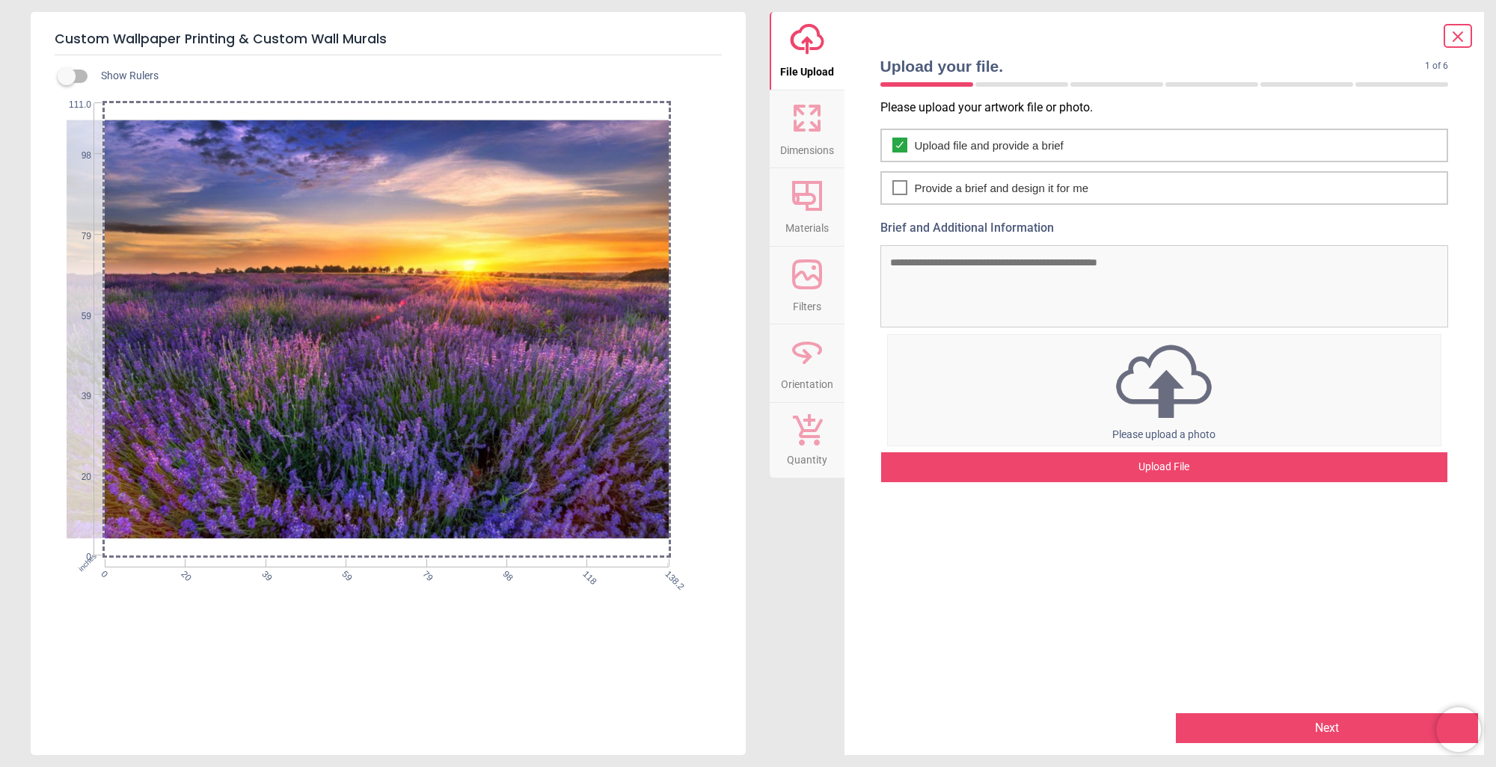  Describe the element at coordinates (807, 69) in the screenshot. I see `span: File Upload` at that location.